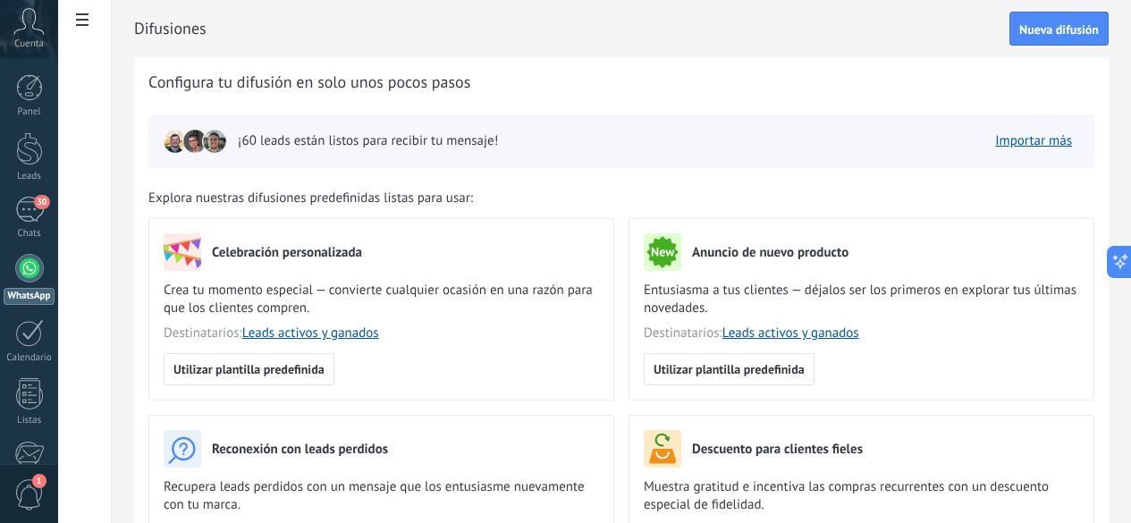 This screenshot has height=523, width=1131. What do you see at coordinates (1033, 141) in the screenshot?
I see `button: Importar más` at bounding box center [1033, 141].